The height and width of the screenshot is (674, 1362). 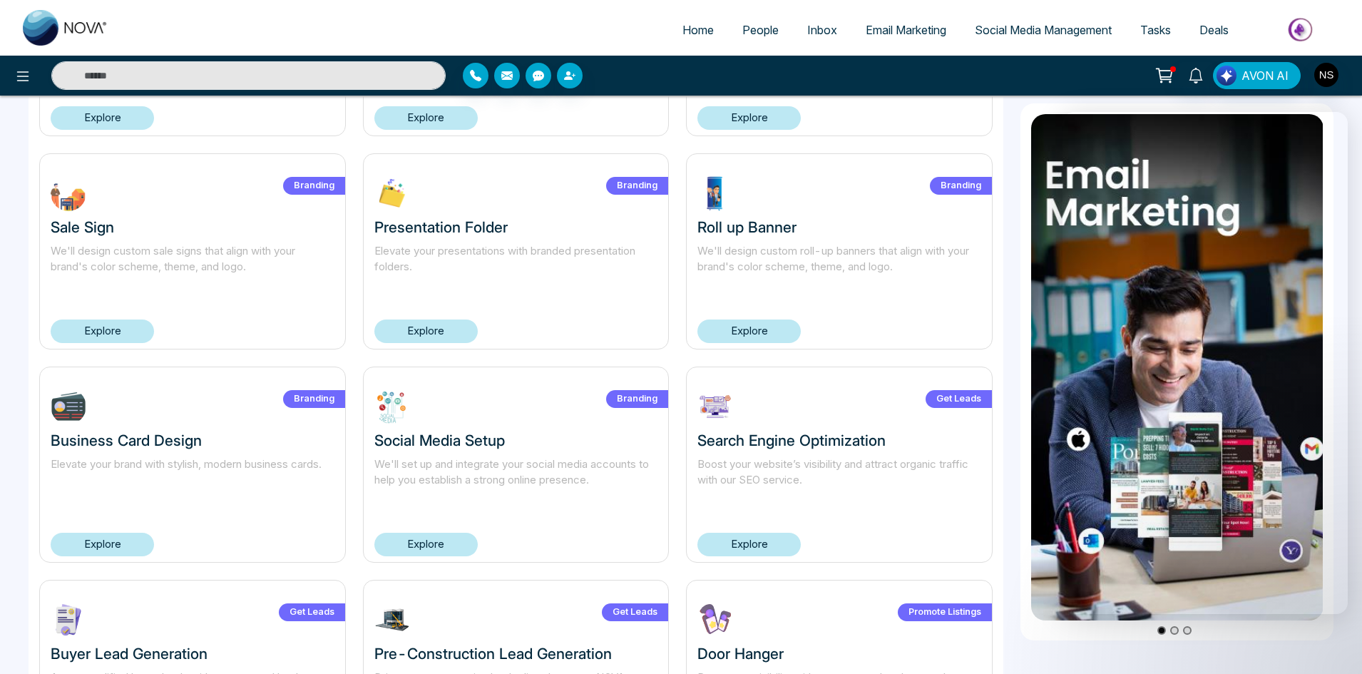 I want to click on img: eYwbv1730743564.jpg, so click(x=715, y=407).